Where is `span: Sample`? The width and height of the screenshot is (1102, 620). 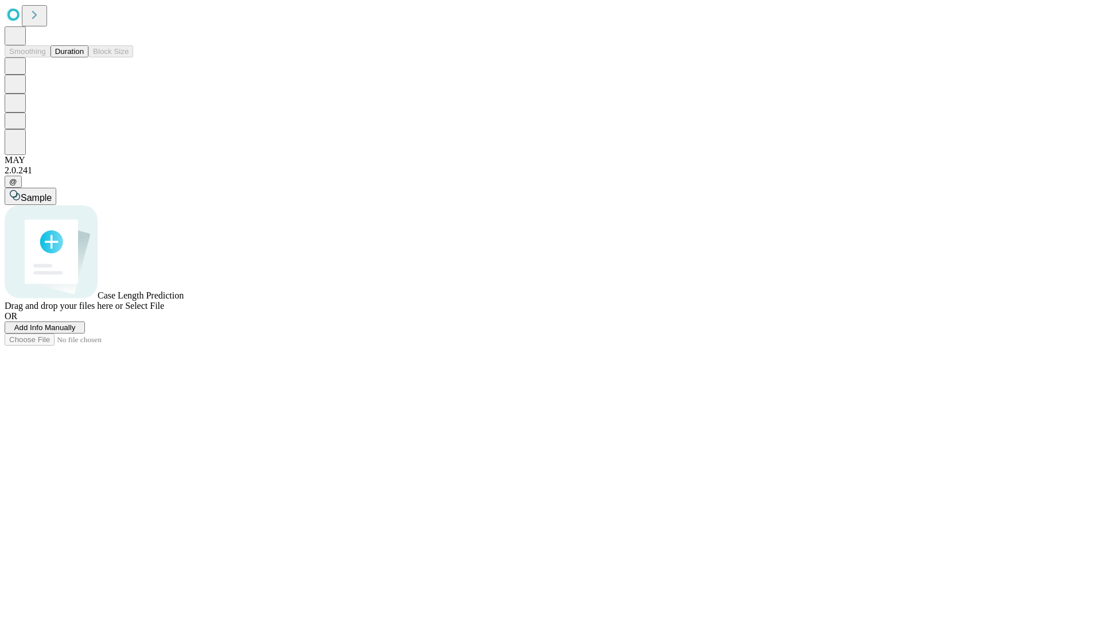
span: Sample is located at coordinates (36, 198).